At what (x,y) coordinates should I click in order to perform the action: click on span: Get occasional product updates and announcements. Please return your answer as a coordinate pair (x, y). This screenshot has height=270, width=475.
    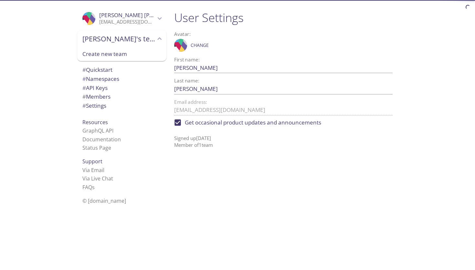
    Looking at the image, I should click on (253, 122).